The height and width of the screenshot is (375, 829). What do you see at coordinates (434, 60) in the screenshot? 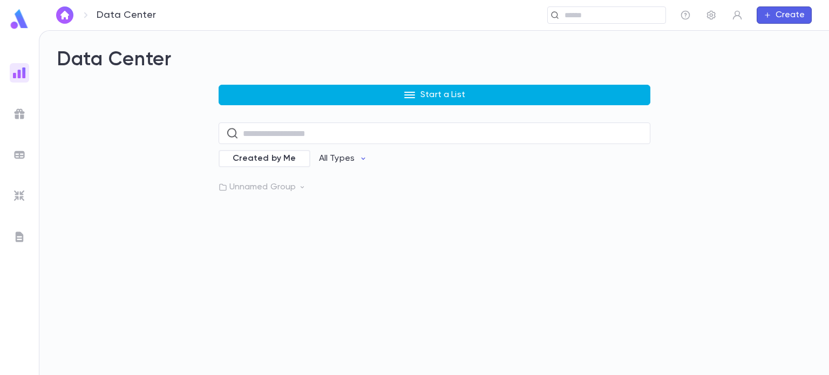
I see `h2: Data Center` at bounding box center [434, 60].